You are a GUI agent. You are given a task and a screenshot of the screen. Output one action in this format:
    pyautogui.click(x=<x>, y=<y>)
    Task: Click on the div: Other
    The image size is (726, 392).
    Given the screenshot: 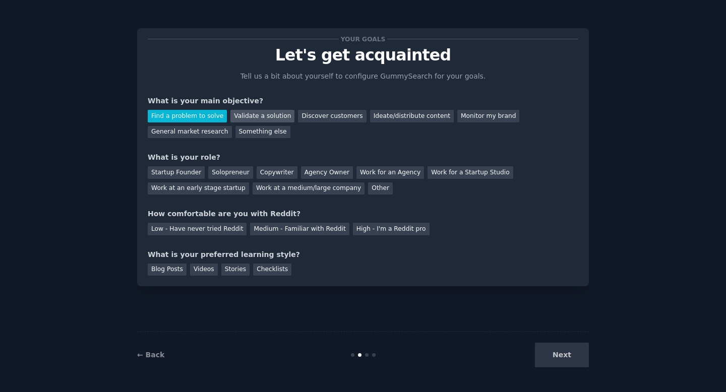 What is the action you would take?
    pyautogui.click(x=380, y=188)
    